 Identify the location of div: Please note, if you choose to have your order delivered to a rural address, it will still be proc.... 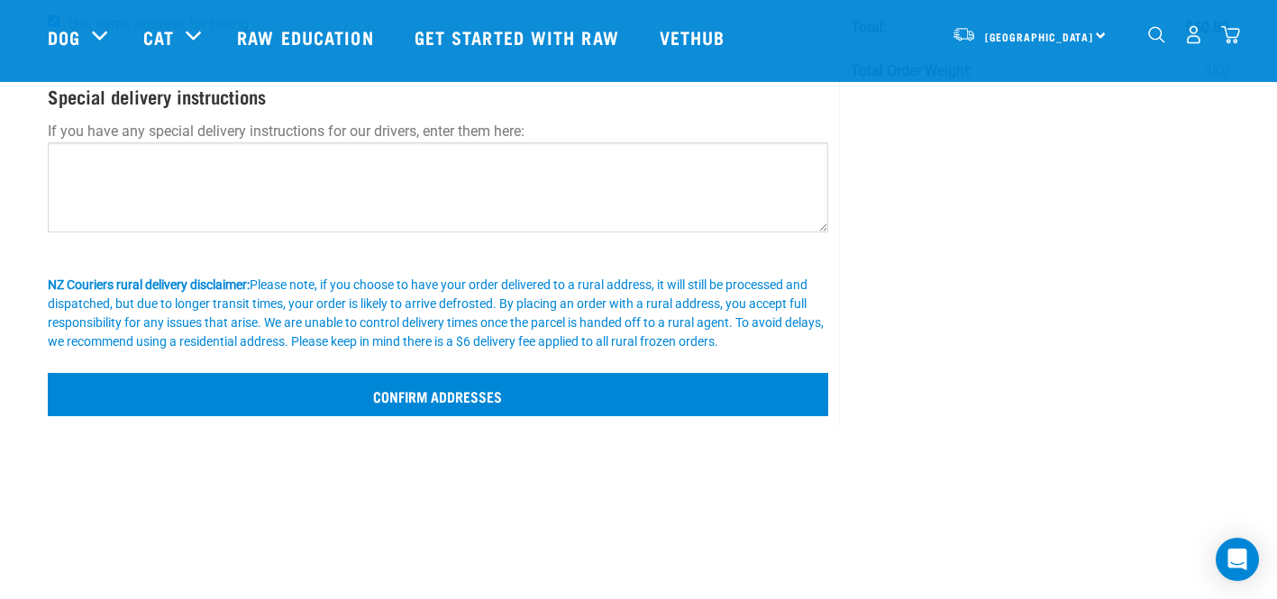
(438, 314).